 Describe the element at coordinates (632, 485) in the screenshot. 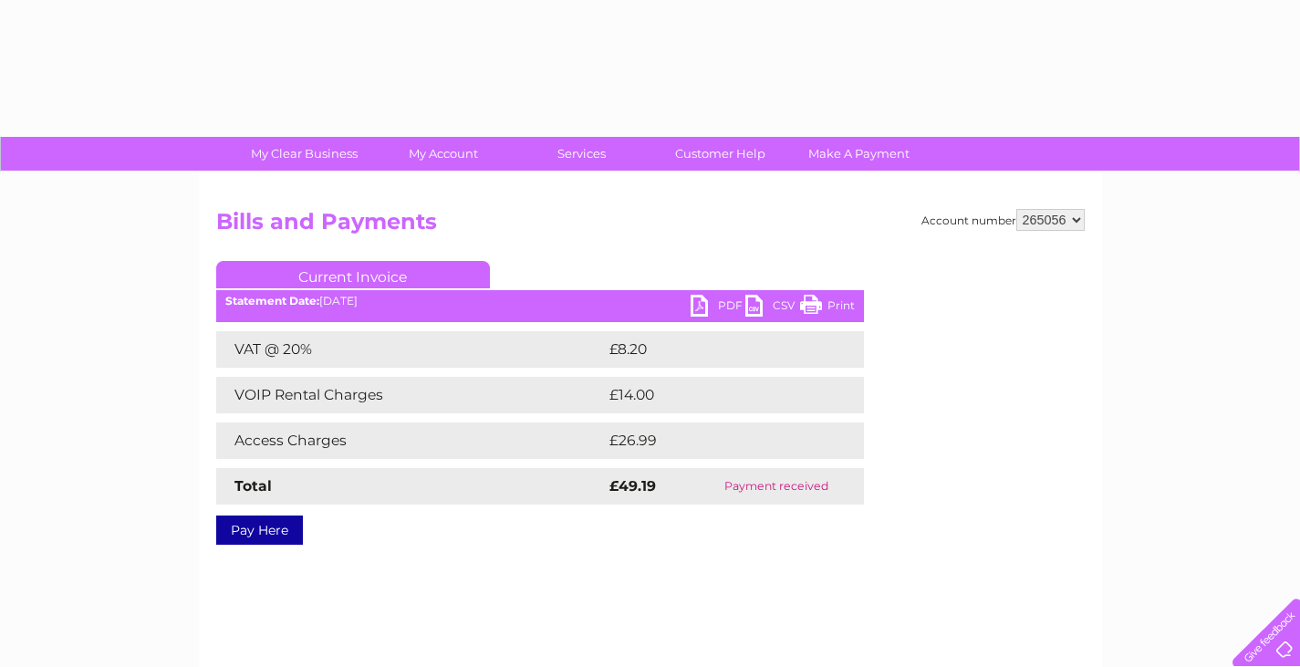

I see `strong: £49.19` at that location.